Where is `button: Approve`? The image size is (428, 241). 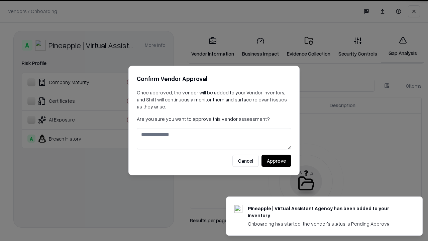
button: Approve is located at coordinates (276, 161).